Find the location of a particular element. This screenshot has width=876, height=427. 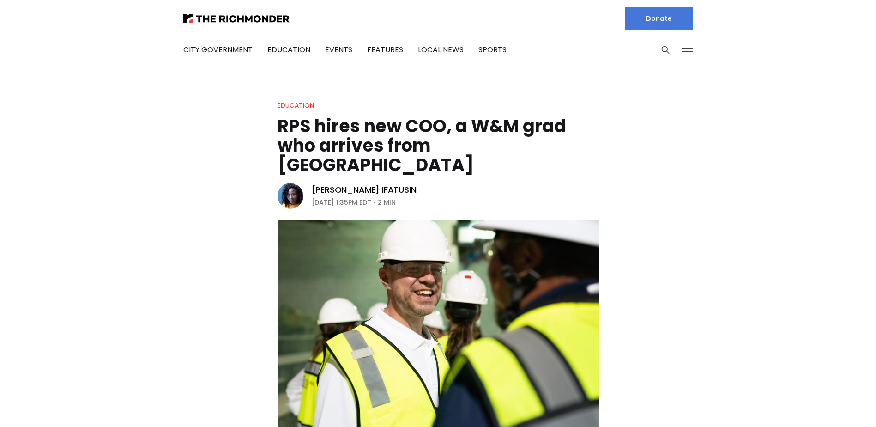

img: Victoria A. Ifatusin is located at coordinates (291, 196).